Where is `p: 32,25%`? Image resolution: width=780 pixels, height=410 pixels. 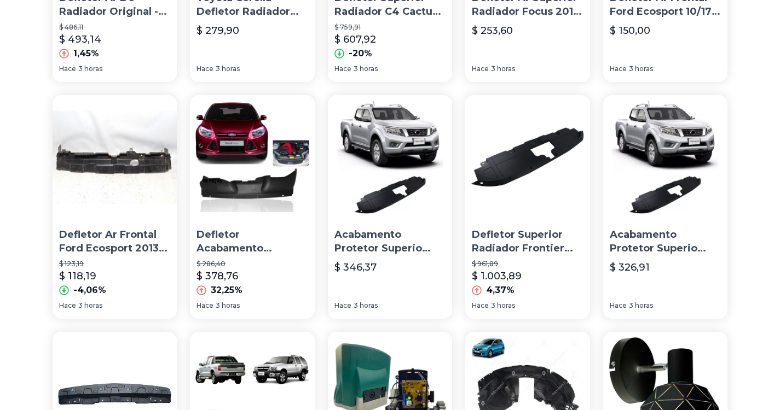 p: 32,25% is located at coordinates (227, 291).